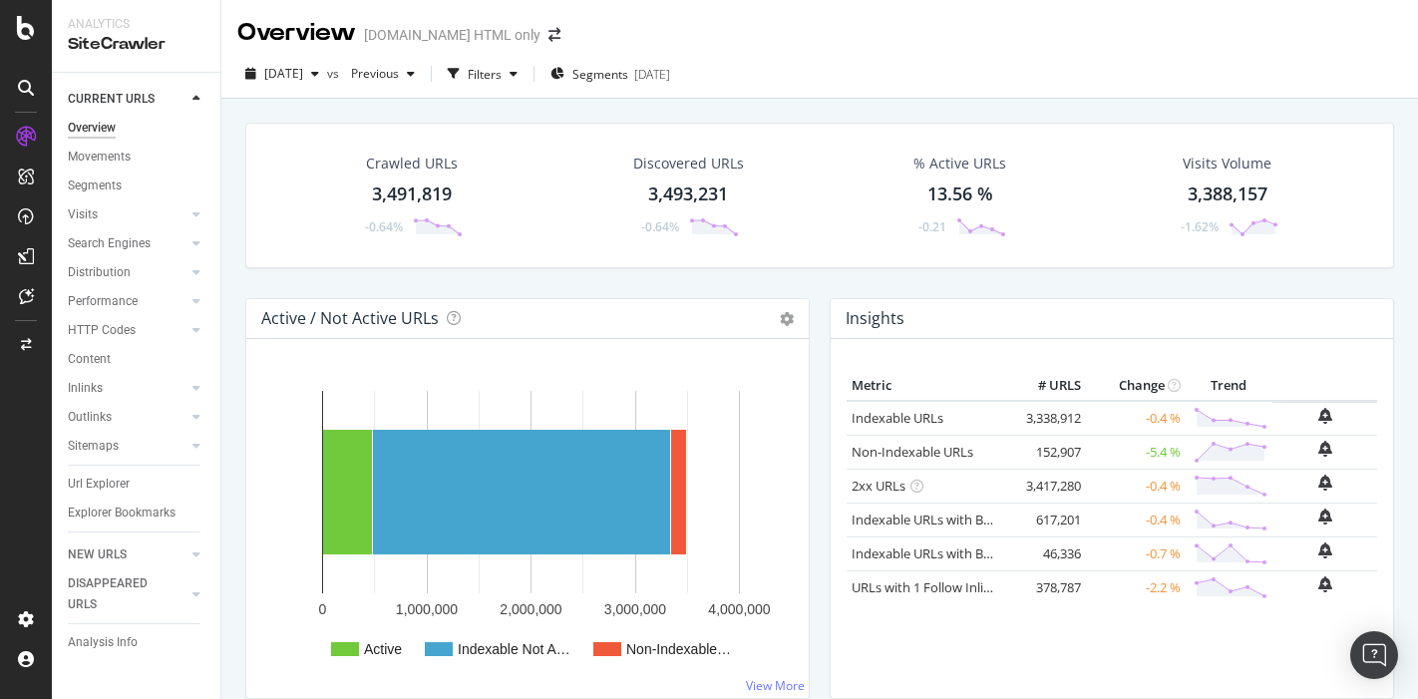  Describe the element at coordinates (924, 587) in the screenshot. I see `a: URLs with 1 Follow Inlink` at that location.